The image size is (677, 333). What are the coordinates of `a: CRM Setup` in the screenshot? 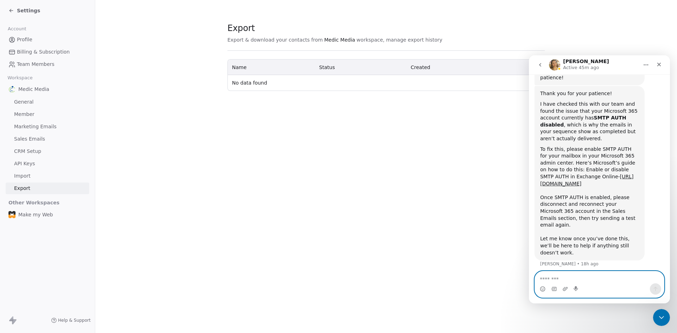 It's located at (47, 151).